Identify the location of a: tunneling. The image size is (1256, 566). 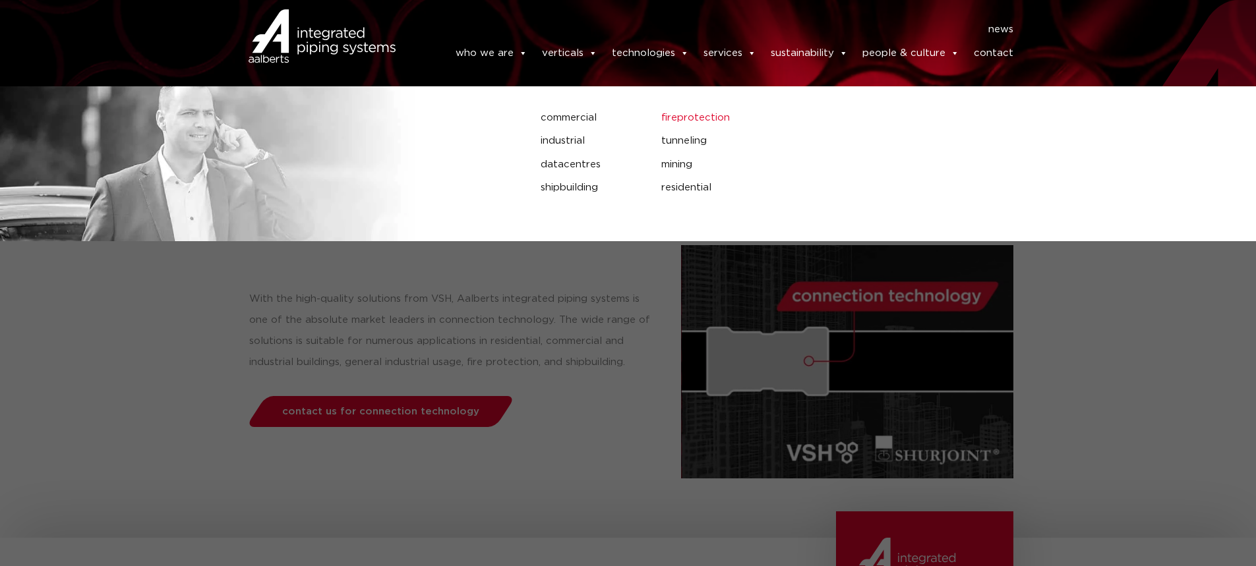
(833, 141).